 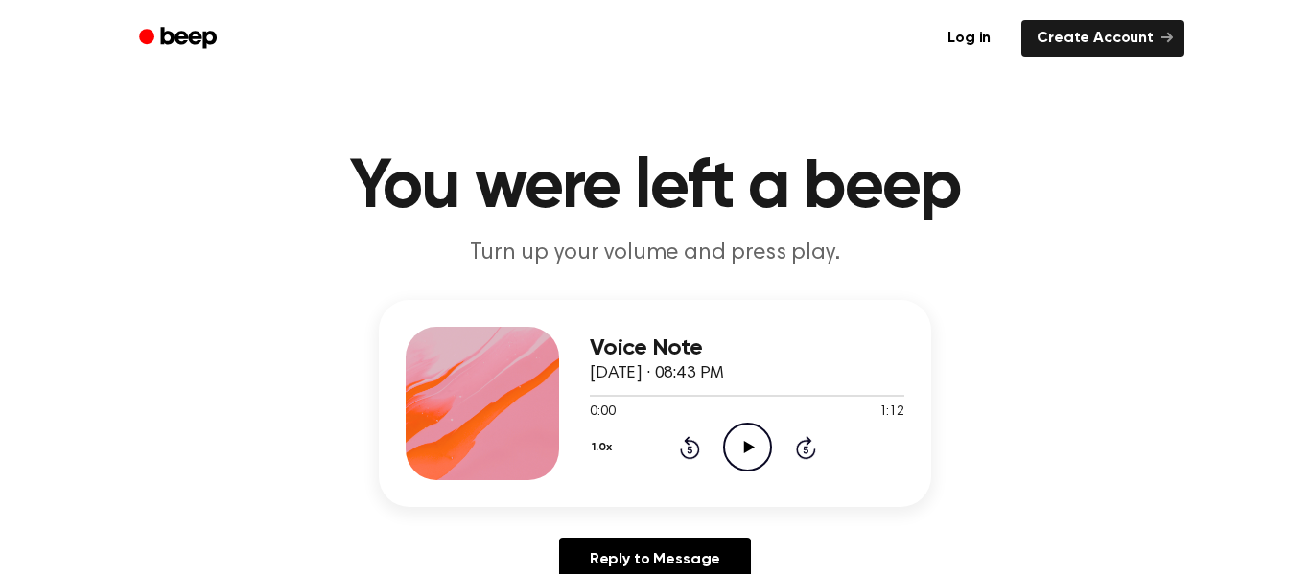 What do you see at coordinates (655, 188) in the screenshot?
I see `h1: You were left a beep` at bounding box center [655, 188].